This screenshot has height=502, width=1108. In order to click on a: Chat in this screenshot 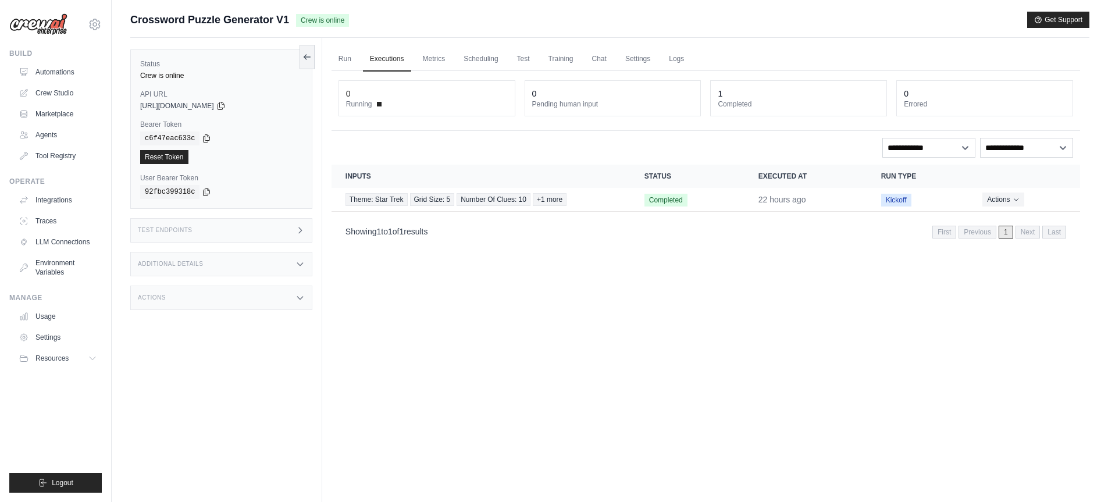, I will do `click(599, 59)`.